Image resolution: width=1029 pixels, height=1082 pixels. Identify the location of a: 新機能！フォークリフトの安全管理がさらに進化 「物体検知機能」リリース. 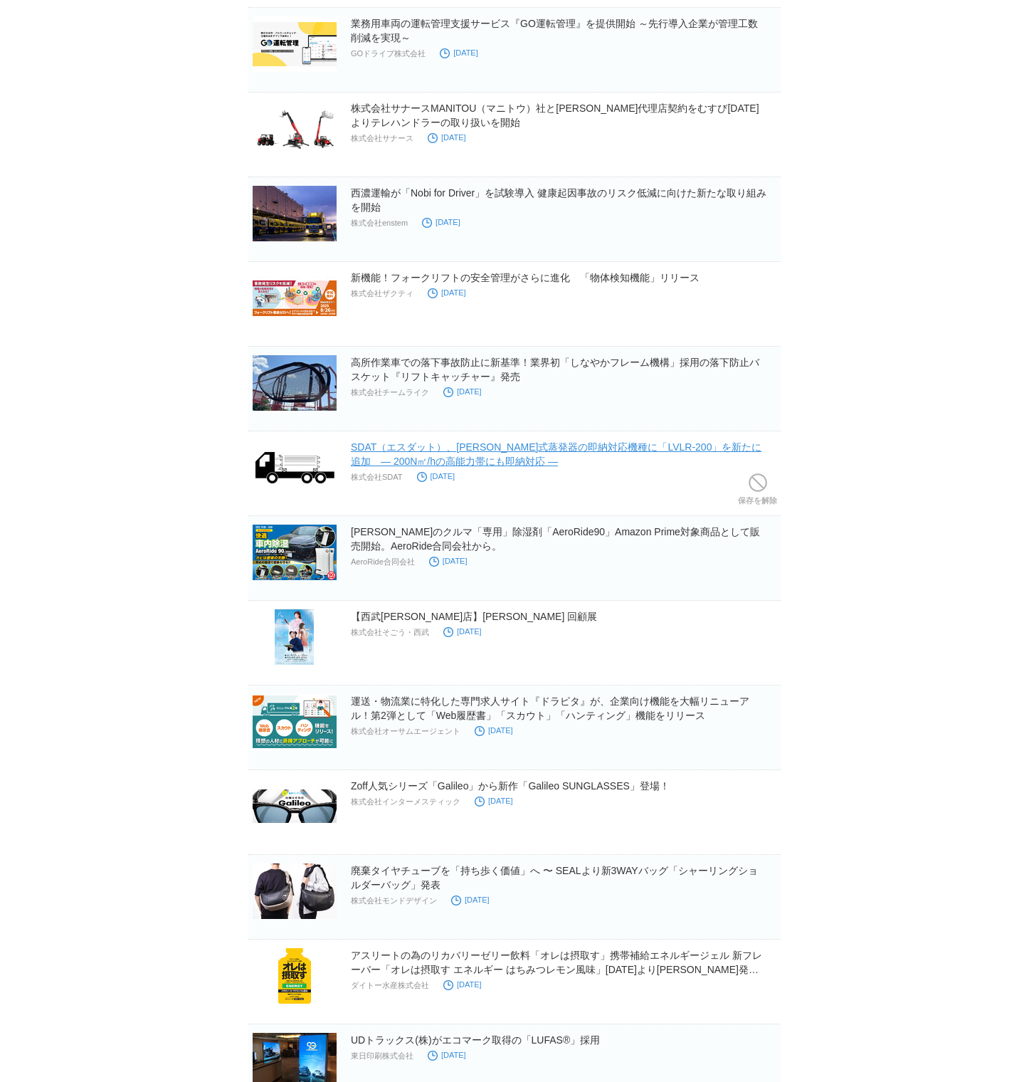
(525, 278).